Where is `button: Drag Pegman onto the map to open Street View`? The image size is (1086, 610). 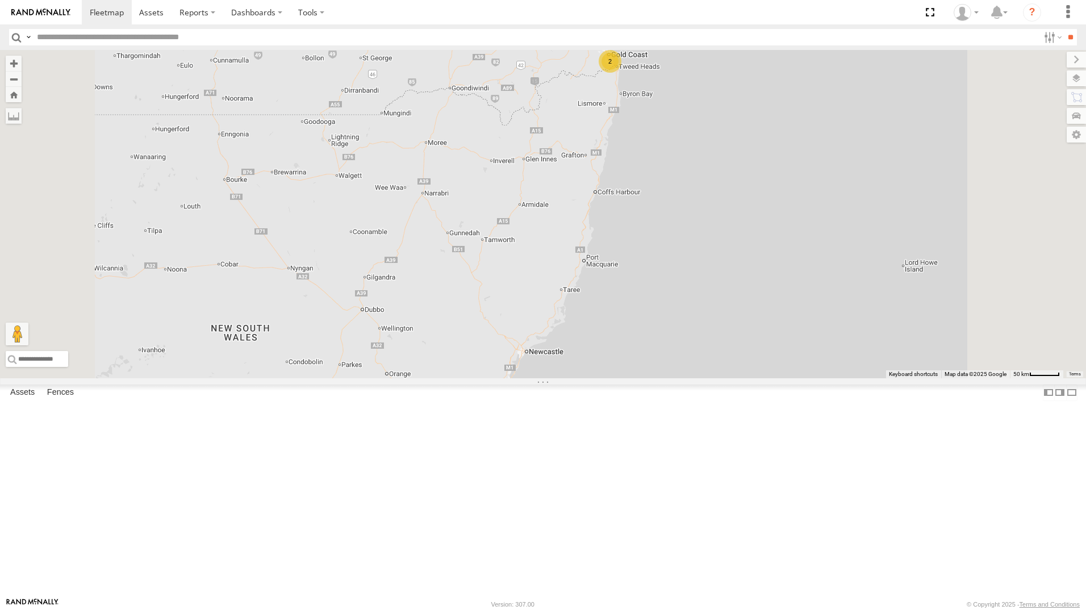
button: Drag Pegman onto the map to open Street View is located at coordinates (17, 334).